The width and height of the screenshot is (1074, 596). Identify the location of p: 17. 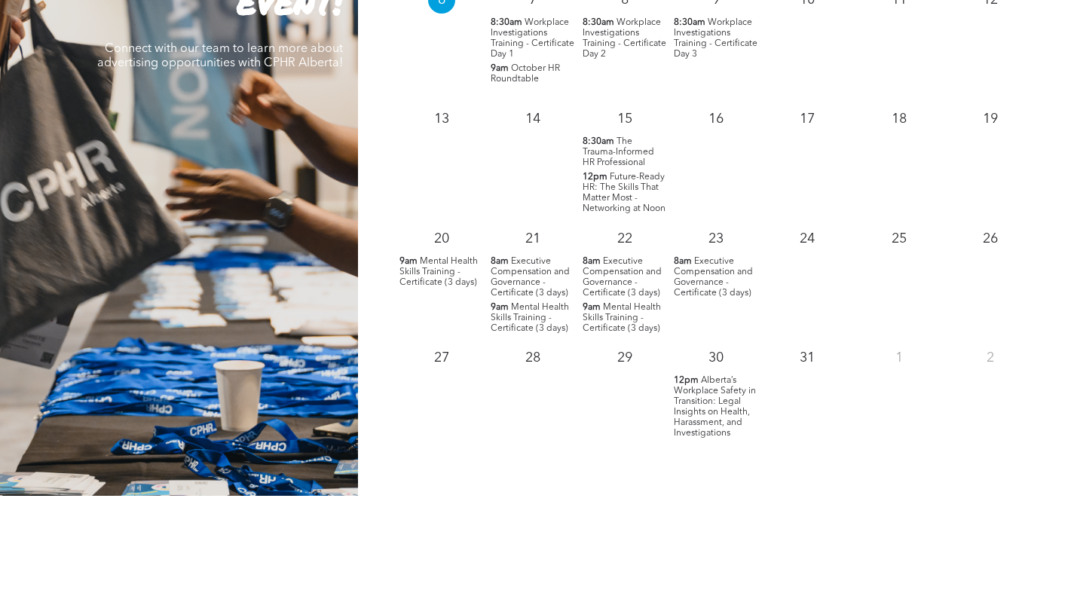
(807, 119).